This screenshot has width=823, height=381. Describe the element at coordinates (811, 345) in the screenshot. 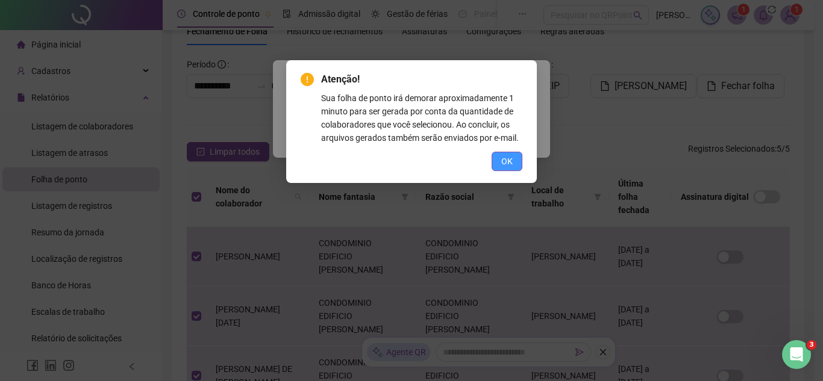

I see `span: 3` at that location.